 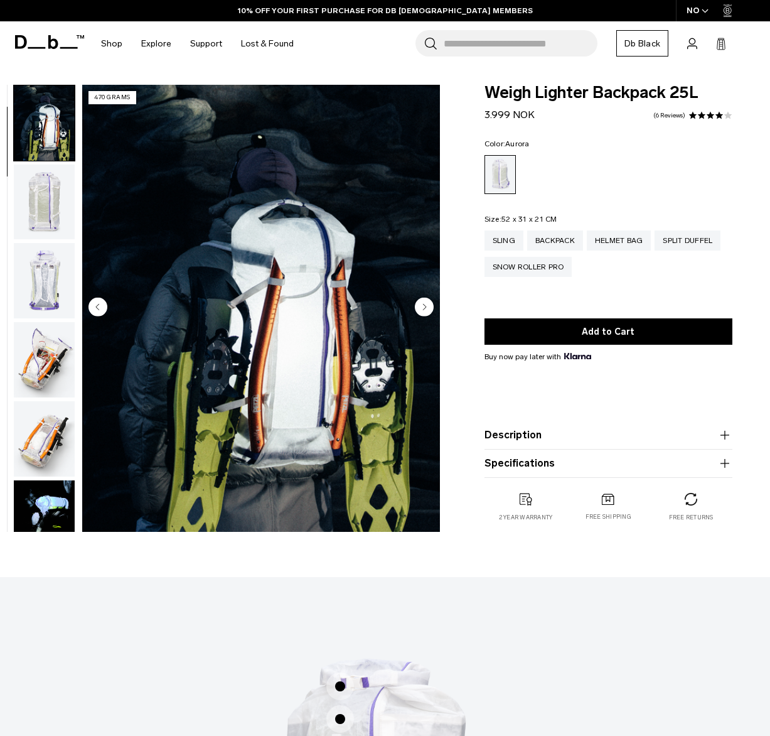 What do you see at coordinates (44, 202) in the screenshot?
I see `button: Weigh_Lighter_Backpack_25L_2.png` at bounding box center [44, 202].